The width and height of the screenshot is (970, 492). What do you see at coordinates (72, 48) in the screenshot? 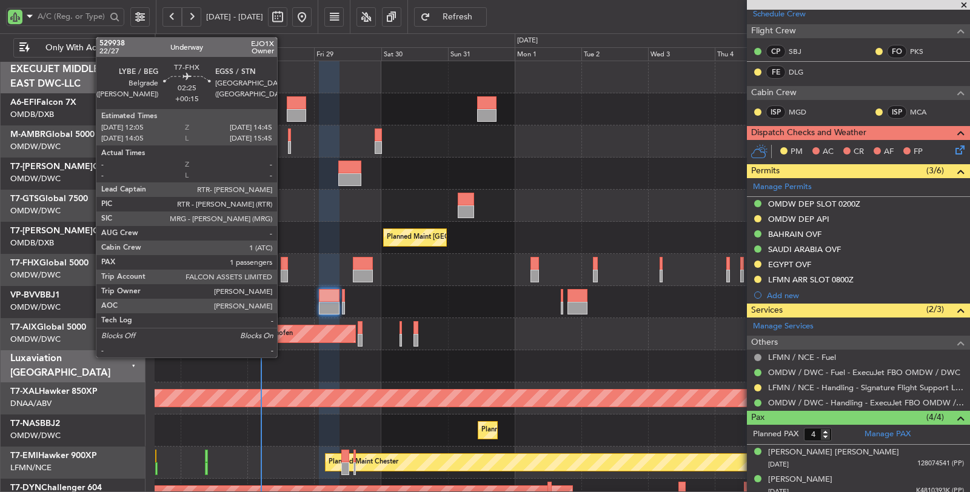
I see `button: Only With Activity` at bounding box center [72, 48].